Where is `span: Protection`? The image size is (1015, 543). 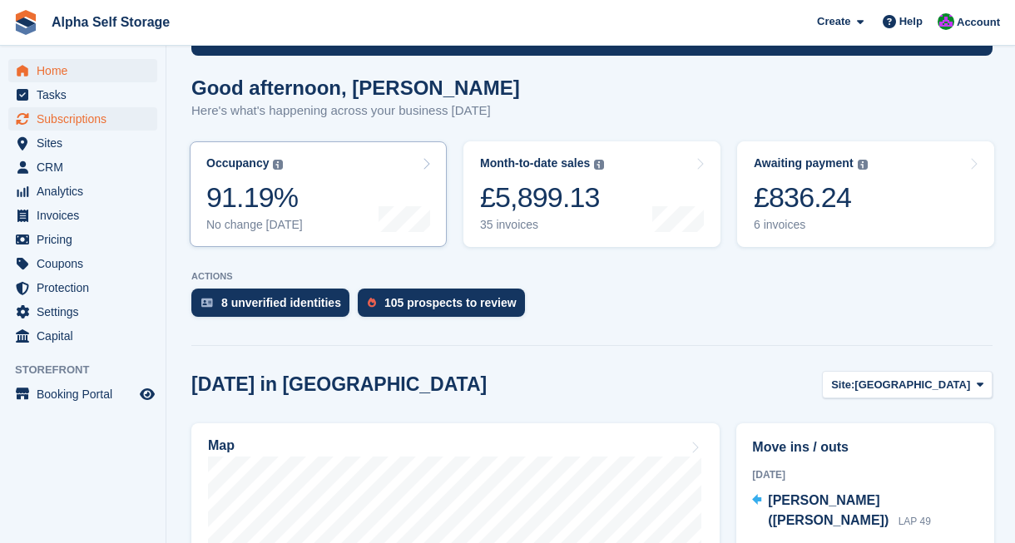
span: Protection is located at coordinates (87, 288).